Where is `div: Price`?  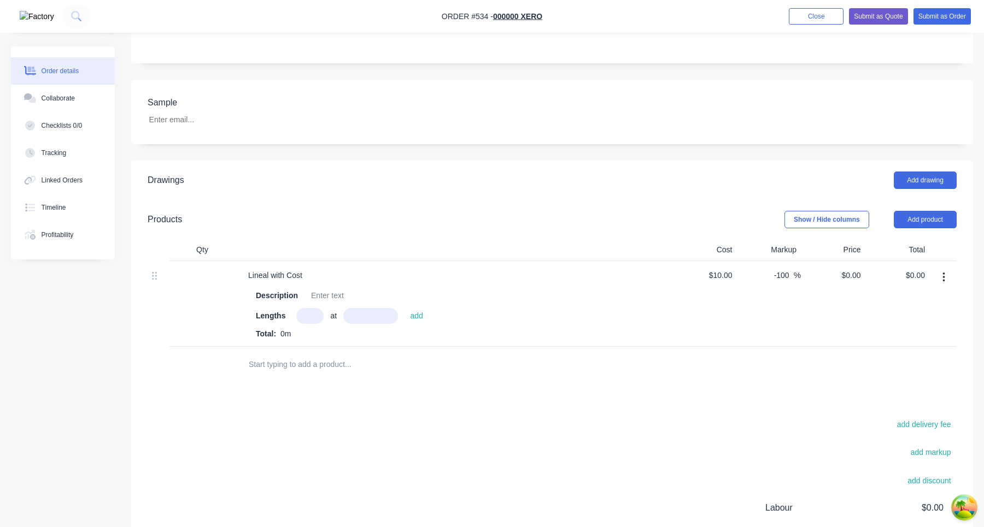
div: Price is located at coordinates (833, 250).